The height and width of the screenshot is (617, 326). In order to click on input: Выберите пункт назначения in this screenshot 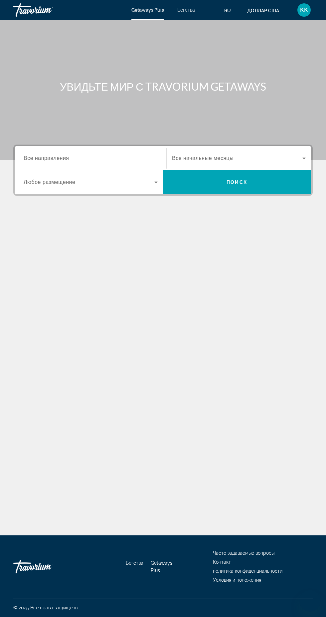, I will do `click(91, 158)`.